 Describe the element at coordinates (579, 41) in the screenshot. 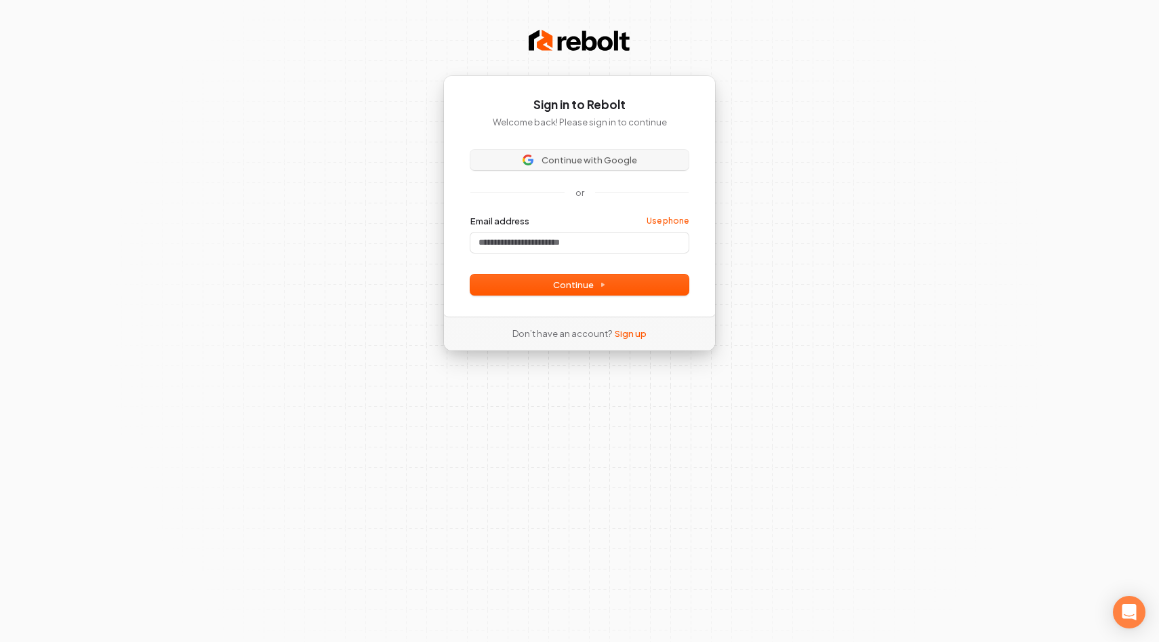

I see `img: Rebolt Logo` at that location.